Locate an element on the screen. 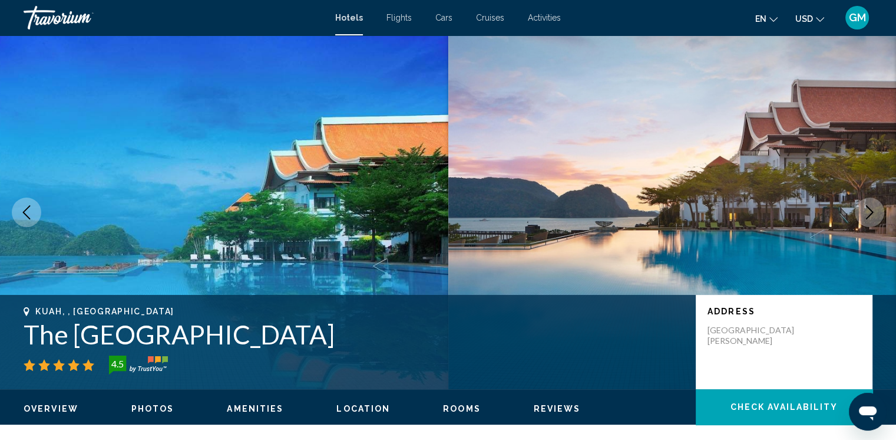  button: Amenities is located at coordinates (255, 408).